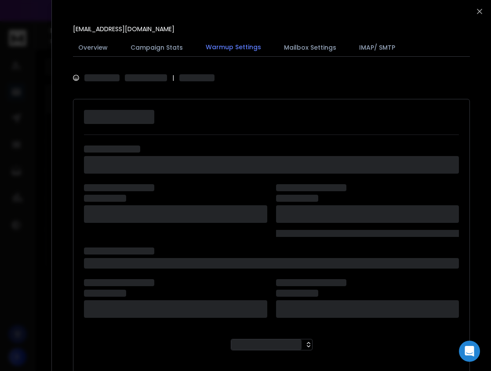 This screenshot has height=371, width=491. What do you see at coordinates (157, 48) in the screenshot?
I see `button: Campaign Stats` at bounding box center [157, 48].